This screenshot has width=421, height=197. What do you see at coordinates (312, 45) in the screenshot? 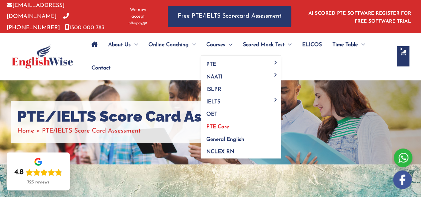
I see `a: ELICOS` at bounding box center [312, 45].